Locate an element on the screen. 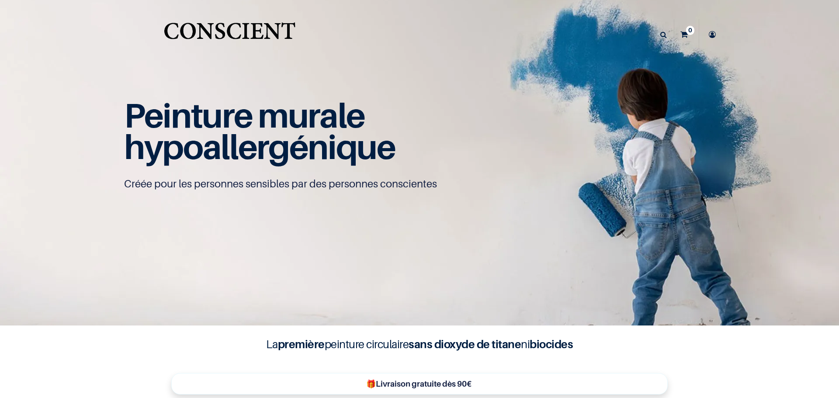 The height and width of the screenshot is (398, 839). sup: 0 is located at coordinates (690, 30).